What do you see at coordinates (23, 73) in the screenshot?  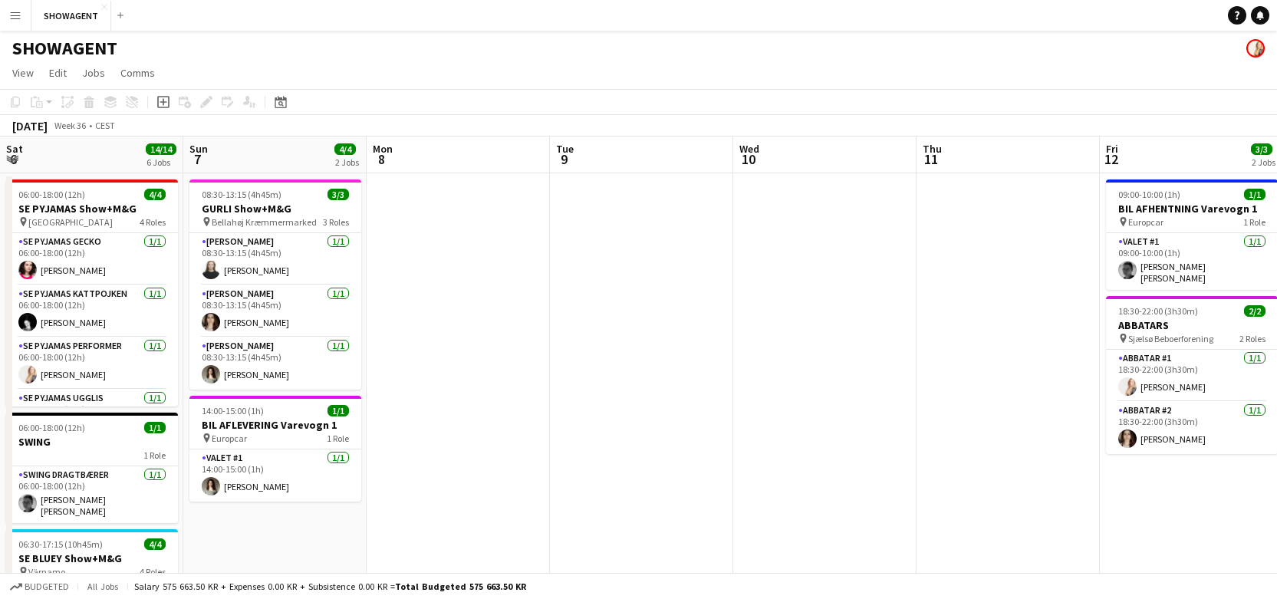 I see `span: View` at bounding box center [23, 73].